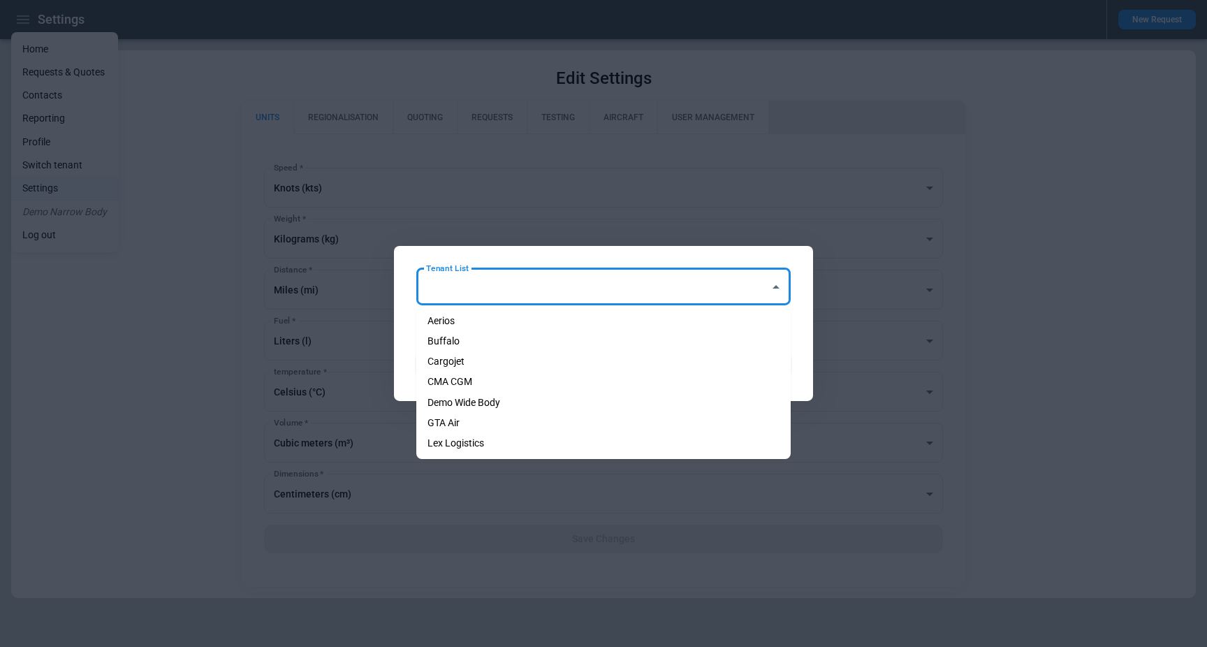  Describe the element at coordinates (604, 321) in the screenshot. I see `li: Aerios` at that location.